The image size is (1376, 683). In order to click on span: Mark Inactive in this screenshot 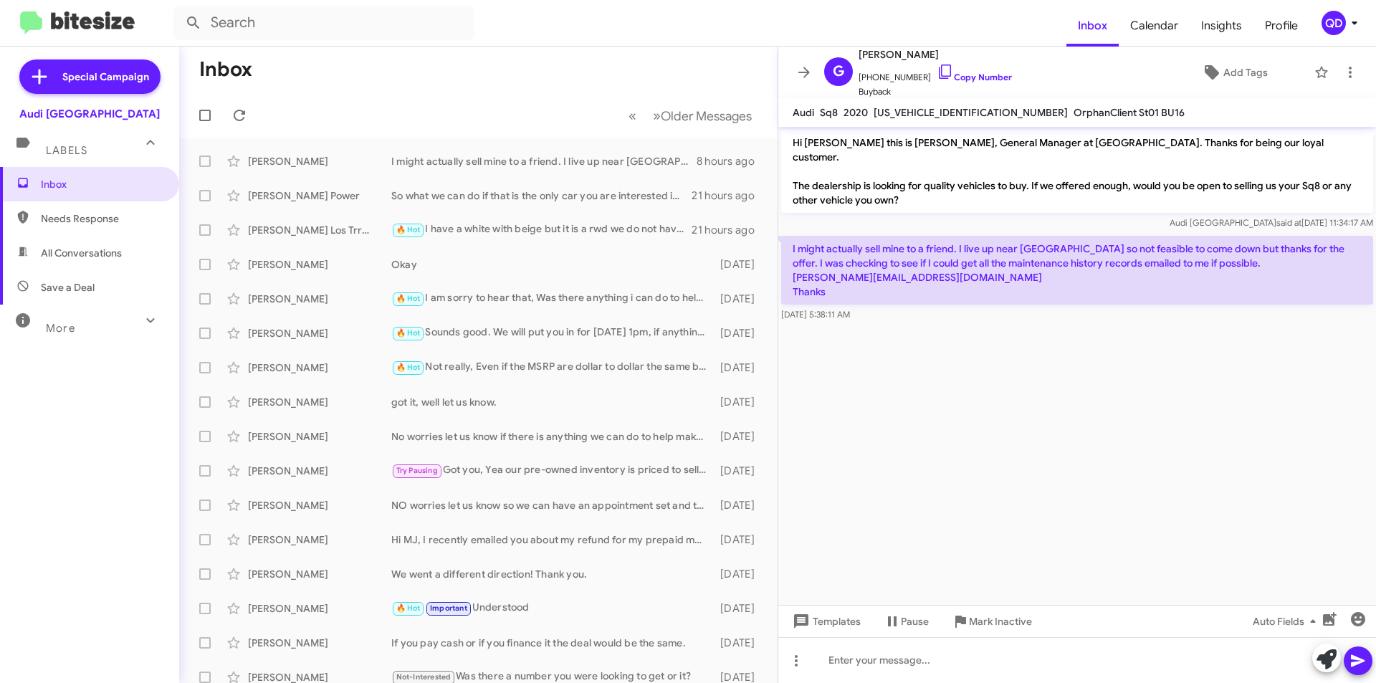, I will do `click(1001, 621)`.